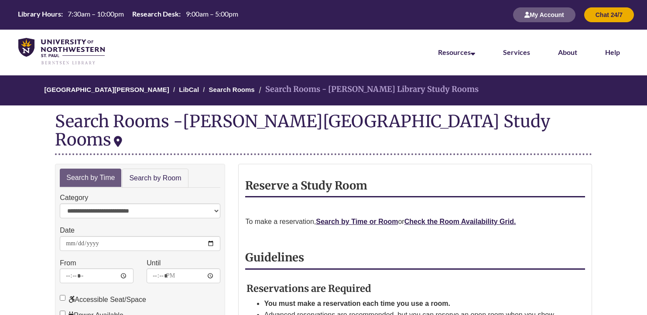 Image resolution: width=647 pixels, height=315 pixels. Describe the element at coordinates (155, 14) in the screenshot. I see `th: Research Desk:` at that location.